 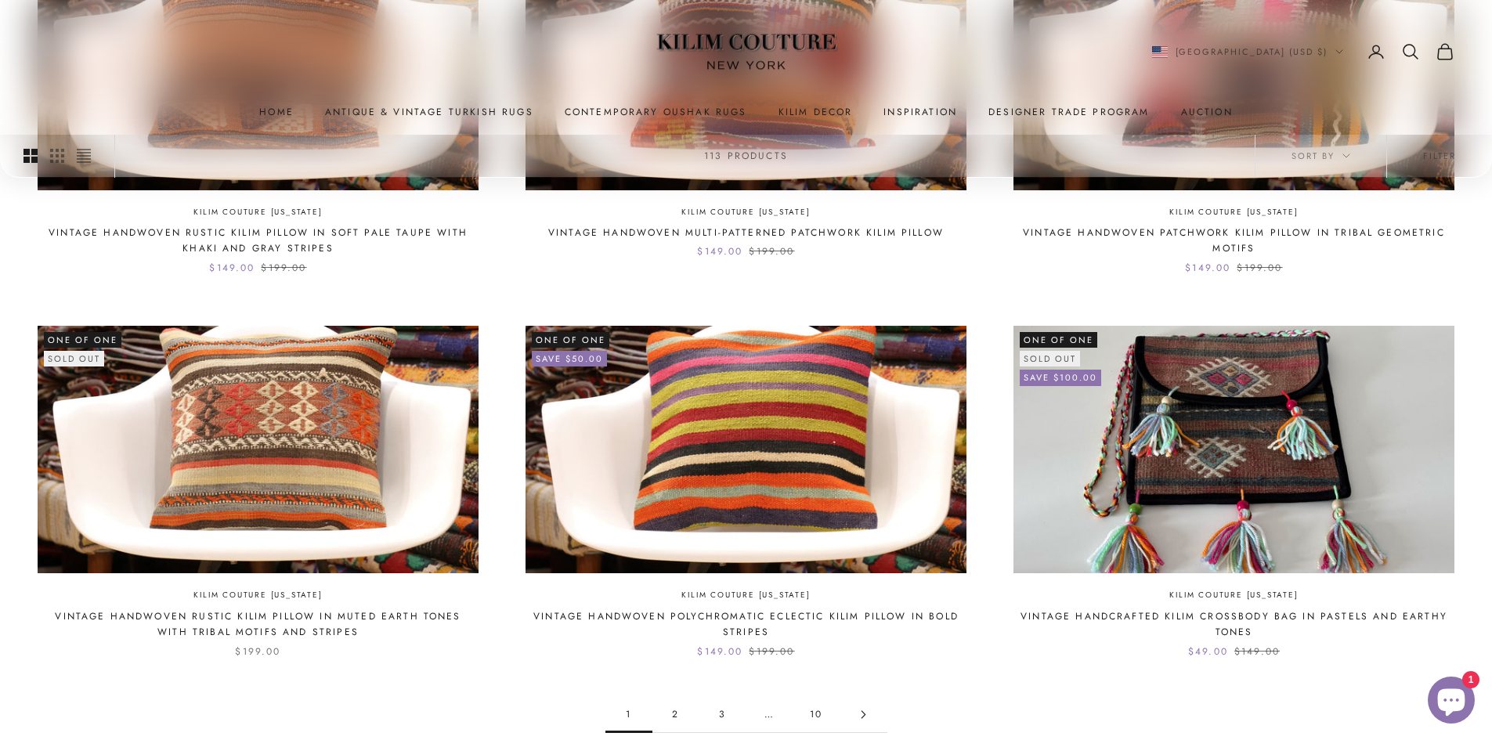 What do you see at coordinates (1303, 52) in the screenshot?
I see `nav: Secondary navigation` at bounding box center [1303, 52].